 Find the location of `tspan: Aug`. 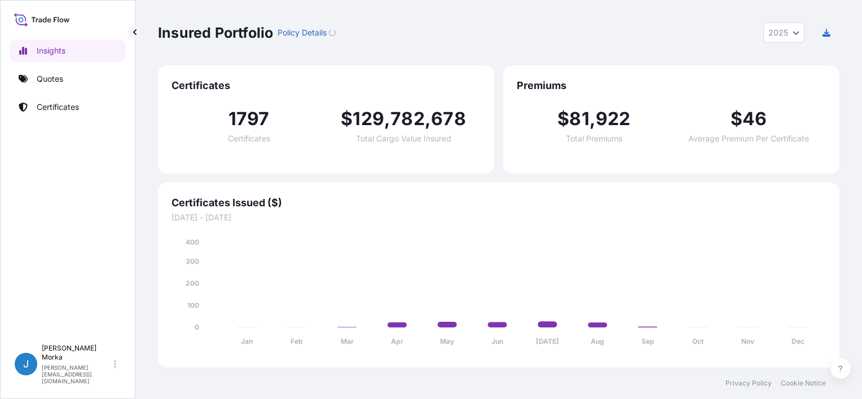

tspan: Aug is located at coordinates (597, 341).